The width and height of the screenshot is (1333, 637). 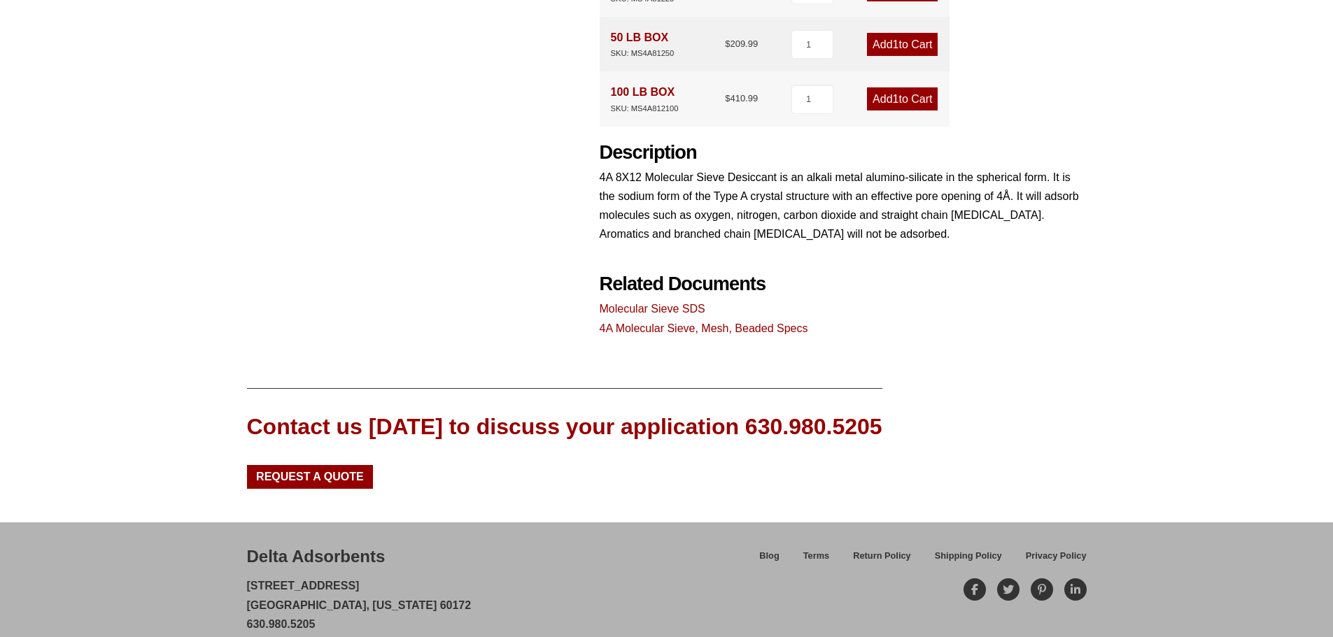 What do you see at coordinates (769, 560) in the screenshot?
I see `a: Blog` at bounding box center [769, 560].